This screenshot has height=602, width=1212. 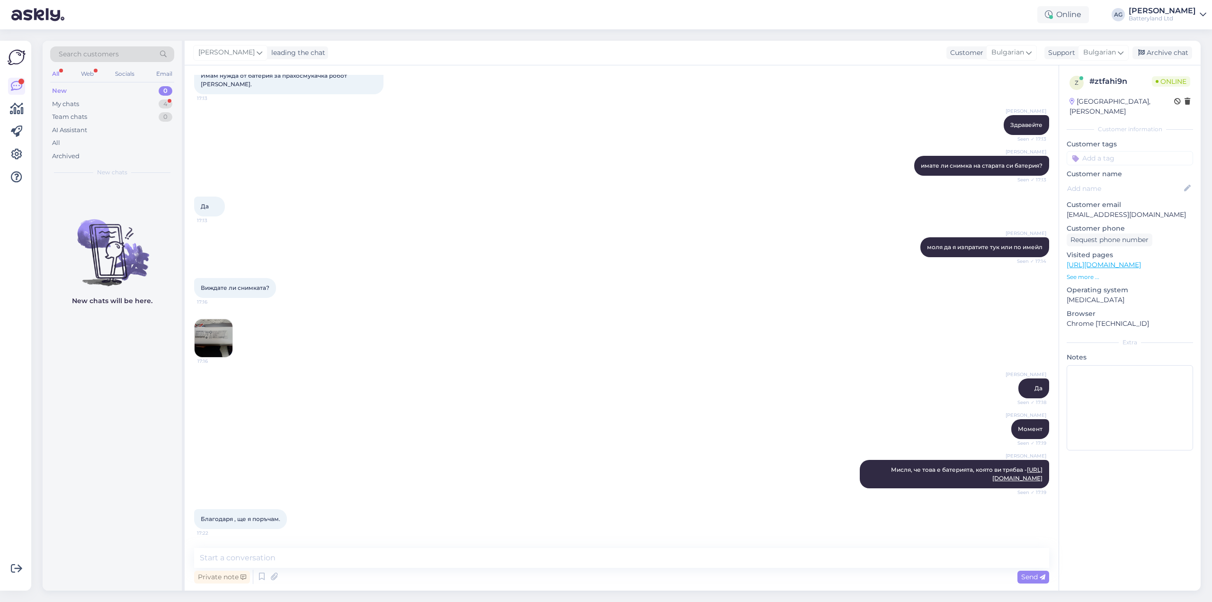 What do you see at coordinates (1129, 255) in the screenshot?
I see `p: Visited pages` at bounding box center [1129, 255].